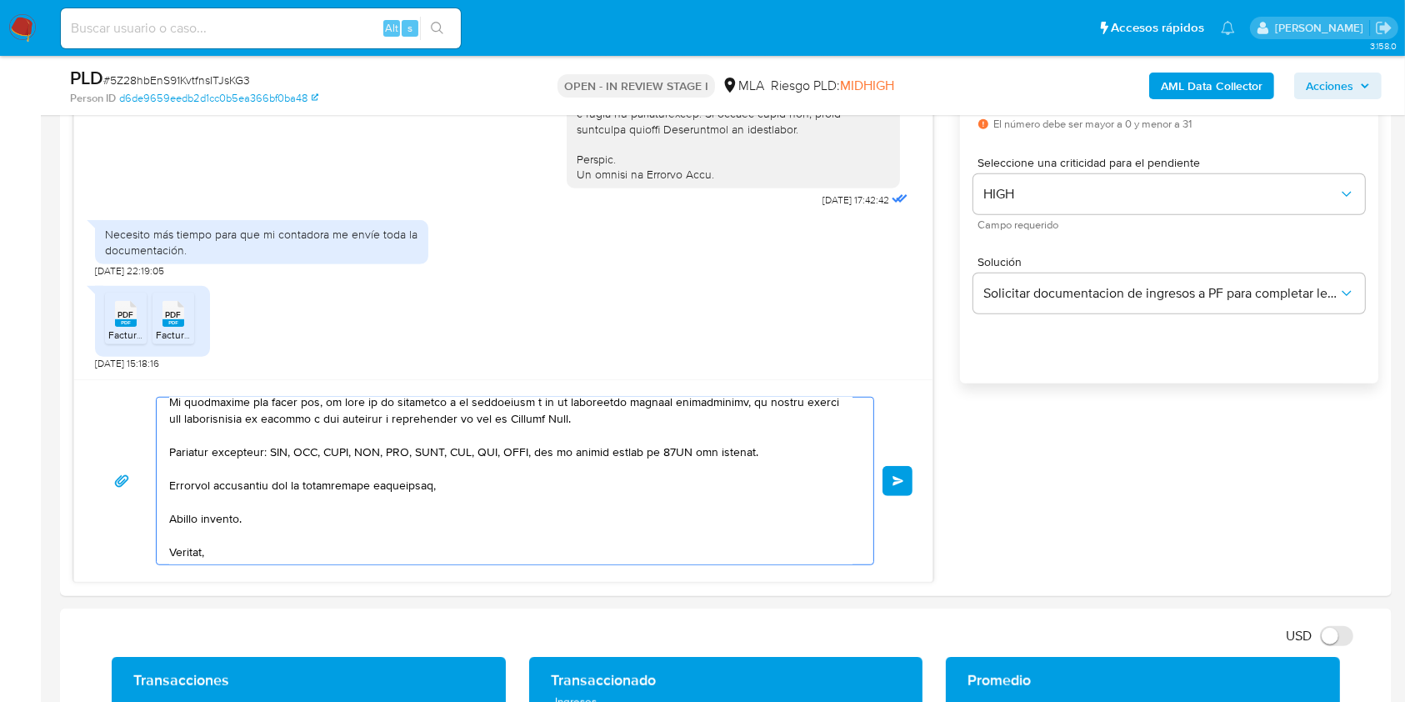  I want to click on button: AML Data Collector, so click(1211, 86).